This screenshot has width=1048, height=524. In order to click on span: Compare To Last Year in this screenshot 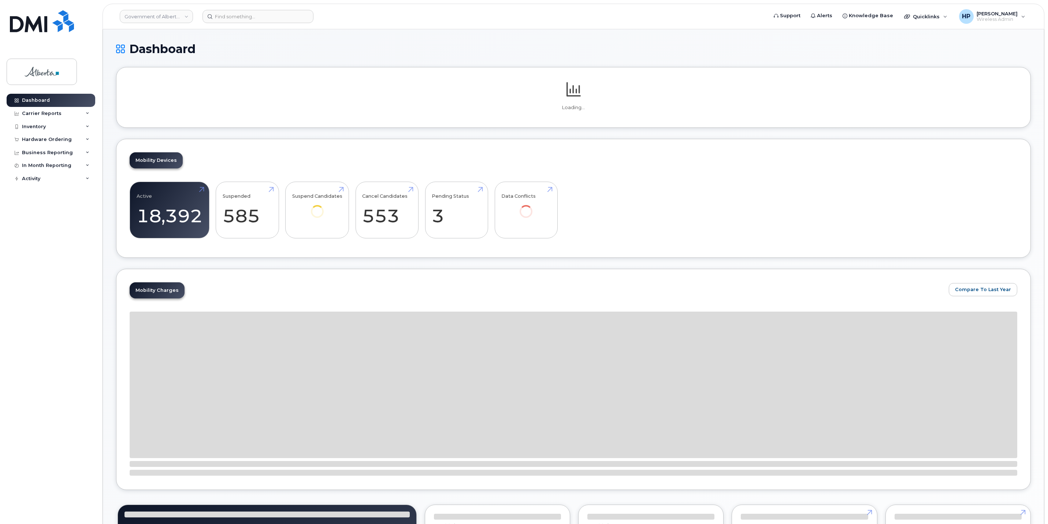, I will do `click(983, 289)`.